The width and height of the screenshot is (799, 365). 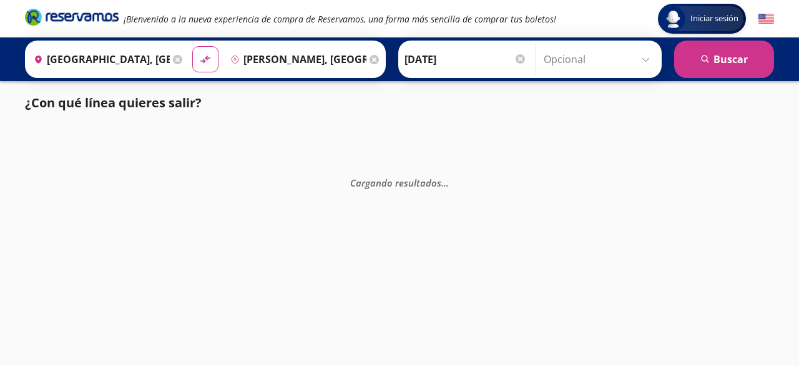 What do you see at coordinates (724, 59) in the screenshot?
I see `button: Buscar` at bounding box center [724, 59].